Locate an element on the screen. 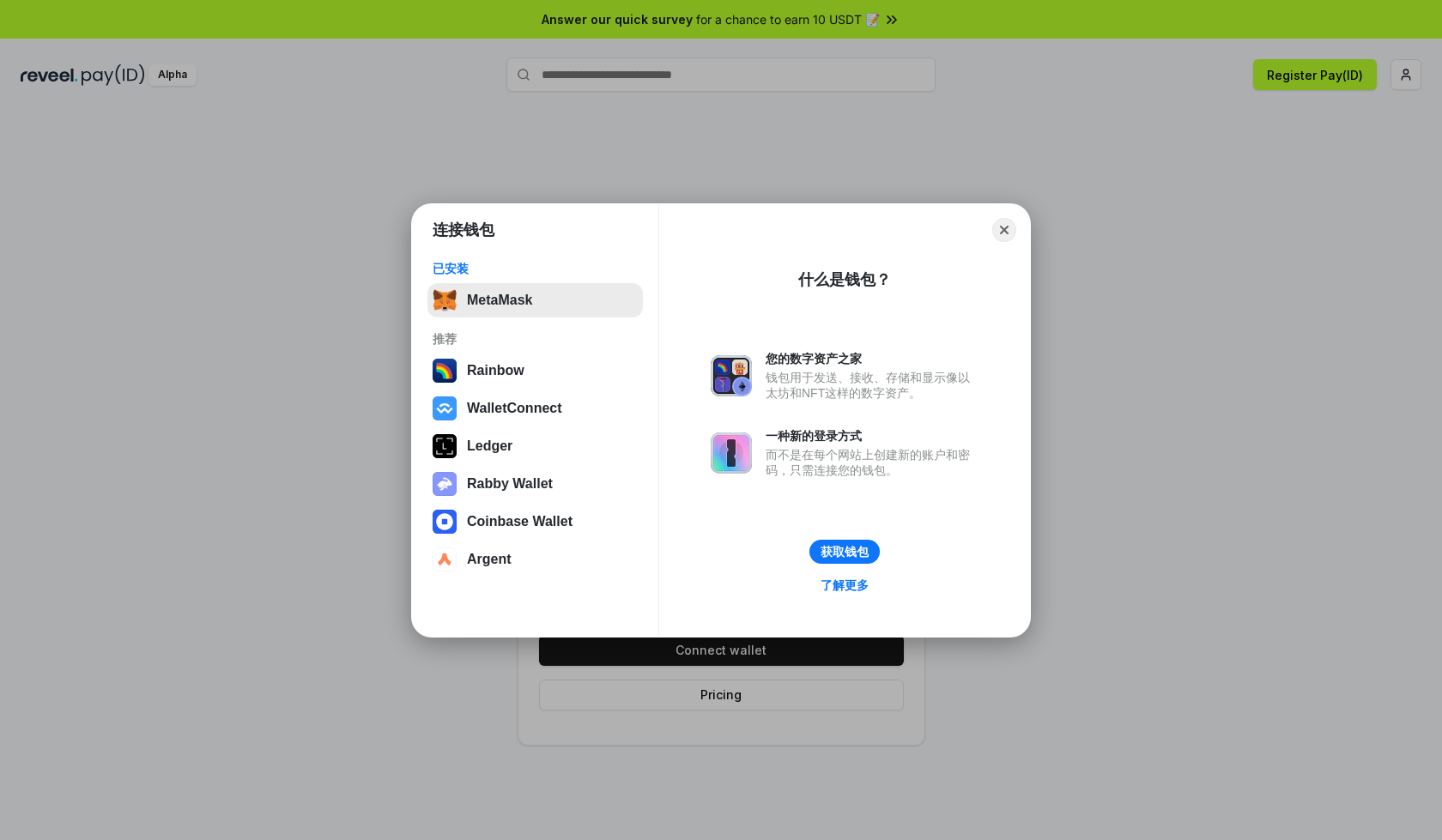  a: 了解更多 is located at coordinates (845, 586).